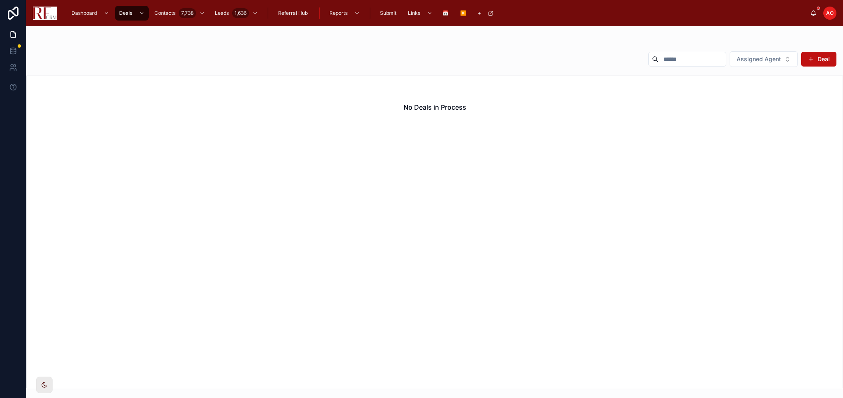  I want to click on span: Reports, so click(338, 13).